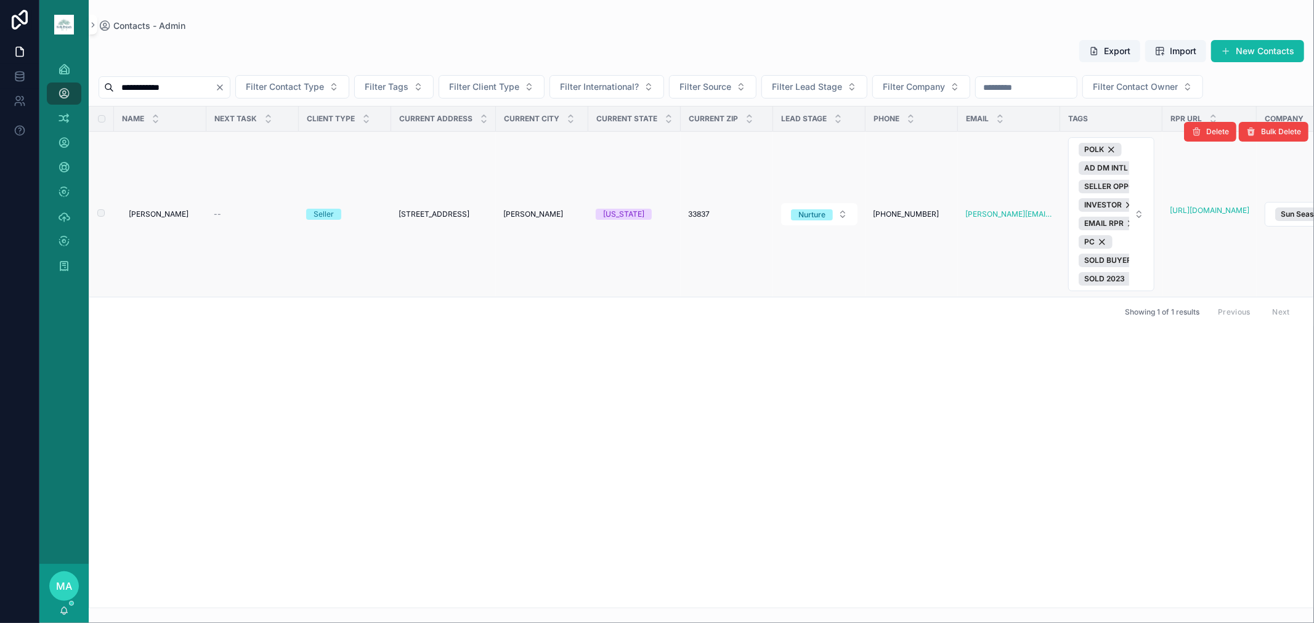  I want to click on span: Current City, so click(532, 119).